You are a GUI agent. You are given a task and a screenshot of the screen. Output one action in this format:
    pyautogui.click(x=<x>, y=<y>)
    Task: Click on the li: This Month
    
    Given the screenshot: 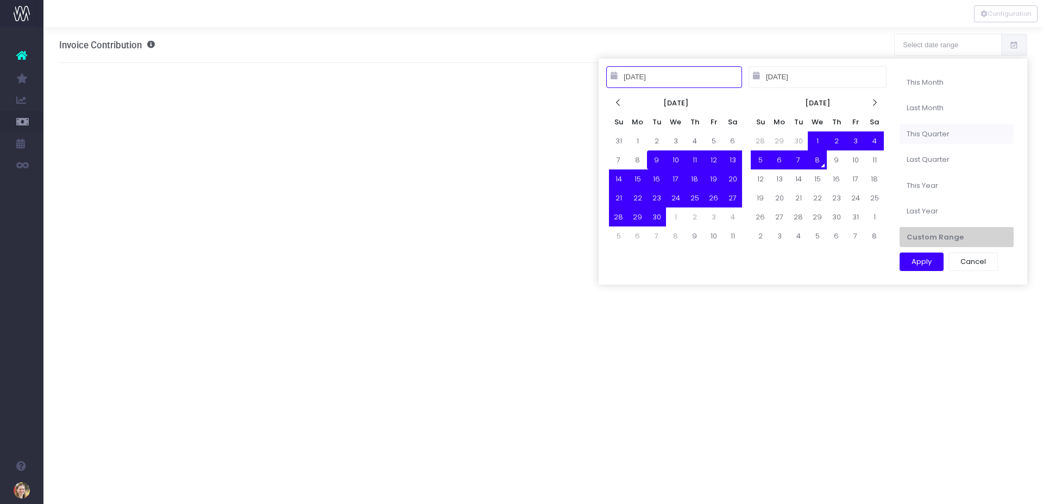 What is the action you would take?
    pyautogui.click(x=957, y=83)
    